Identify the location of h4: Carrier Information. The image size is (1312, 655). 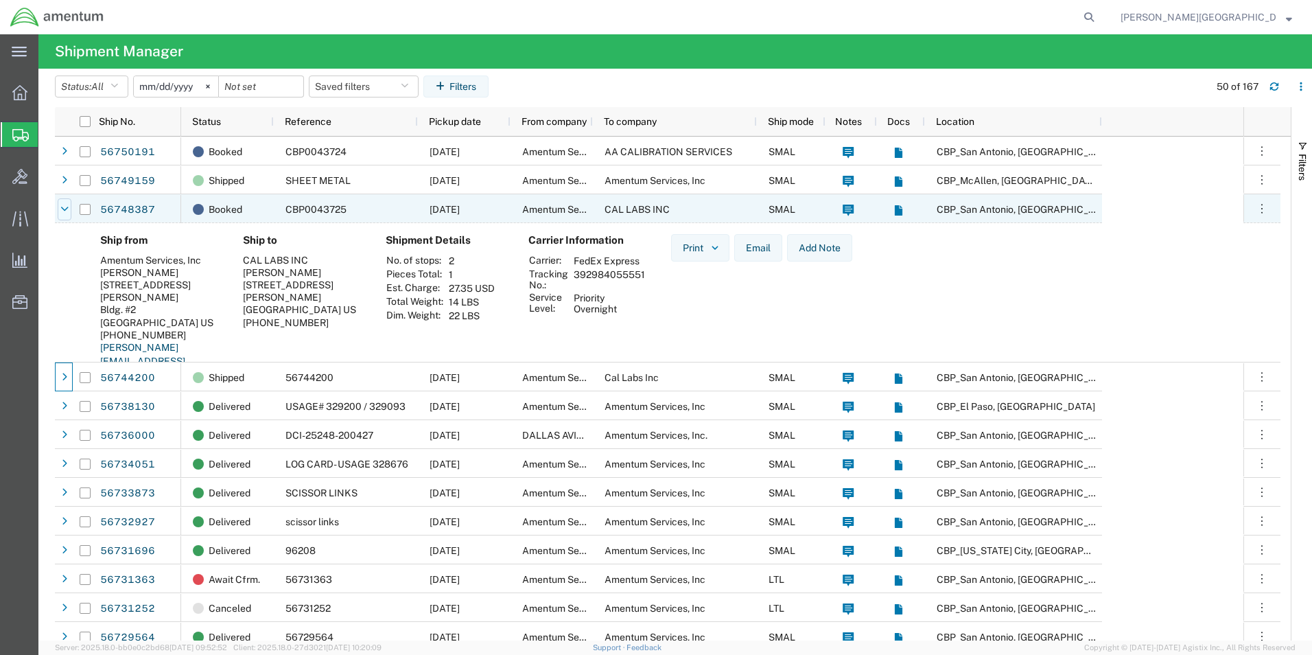
(583, 240).